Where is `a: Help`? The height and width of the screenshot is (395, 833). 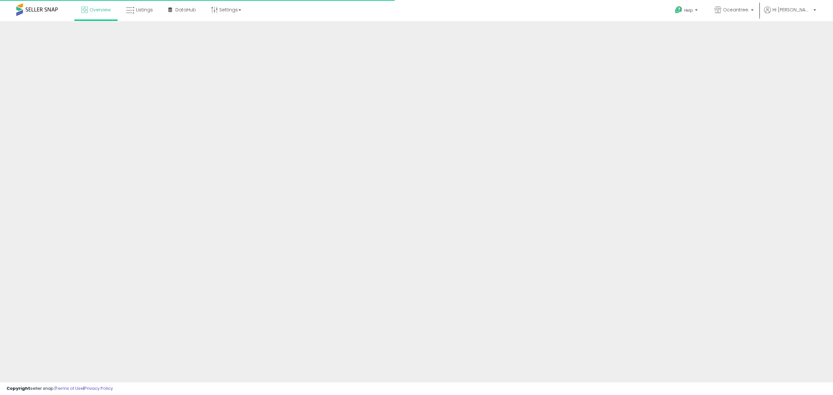
a: Help is located at coordinates (687, 11).